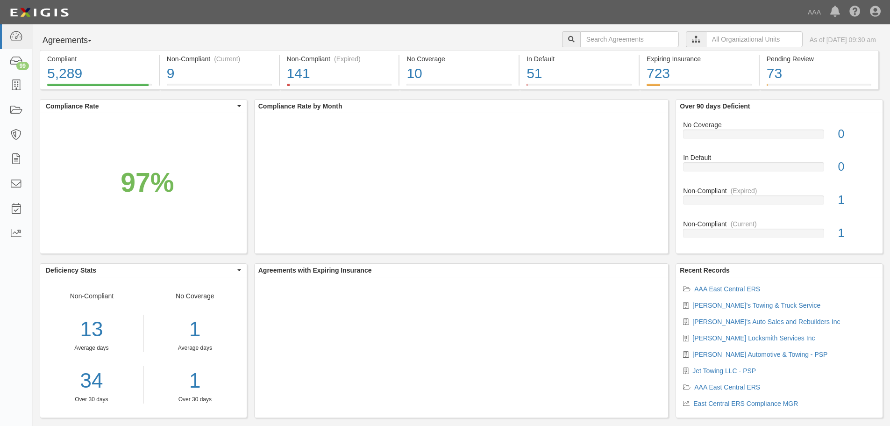 Image resolution: width=890 pixels, height=426 pixels. What do you see at coordinates (339, 59) in the screenshot?
I see `div: Non-Compliant (Expired)` at bounding box center [339, 59].